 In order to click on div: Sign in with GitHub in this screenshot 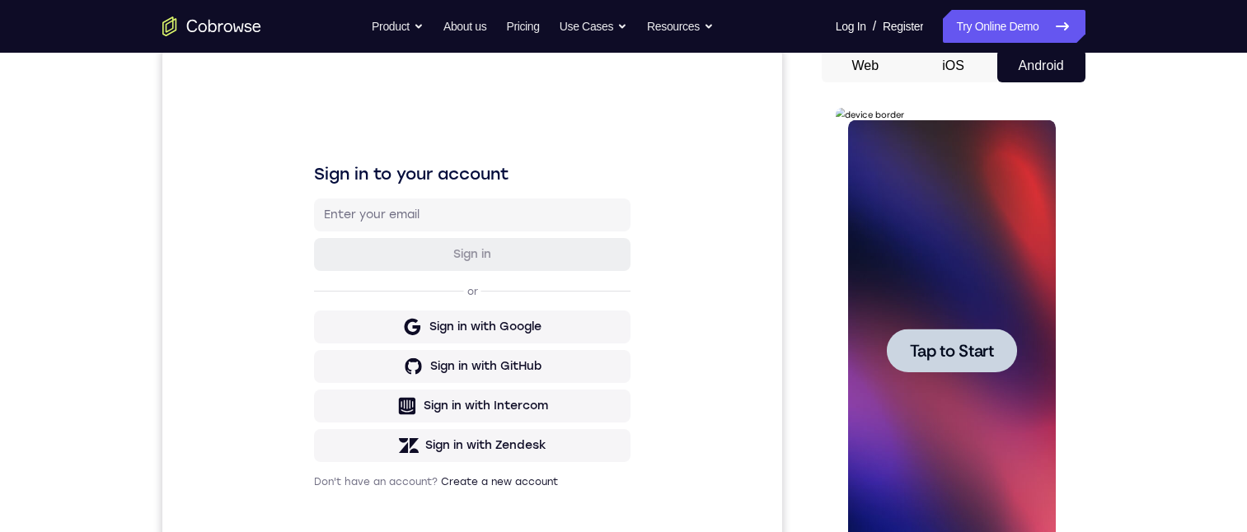, I will do `click(323, 317)`.